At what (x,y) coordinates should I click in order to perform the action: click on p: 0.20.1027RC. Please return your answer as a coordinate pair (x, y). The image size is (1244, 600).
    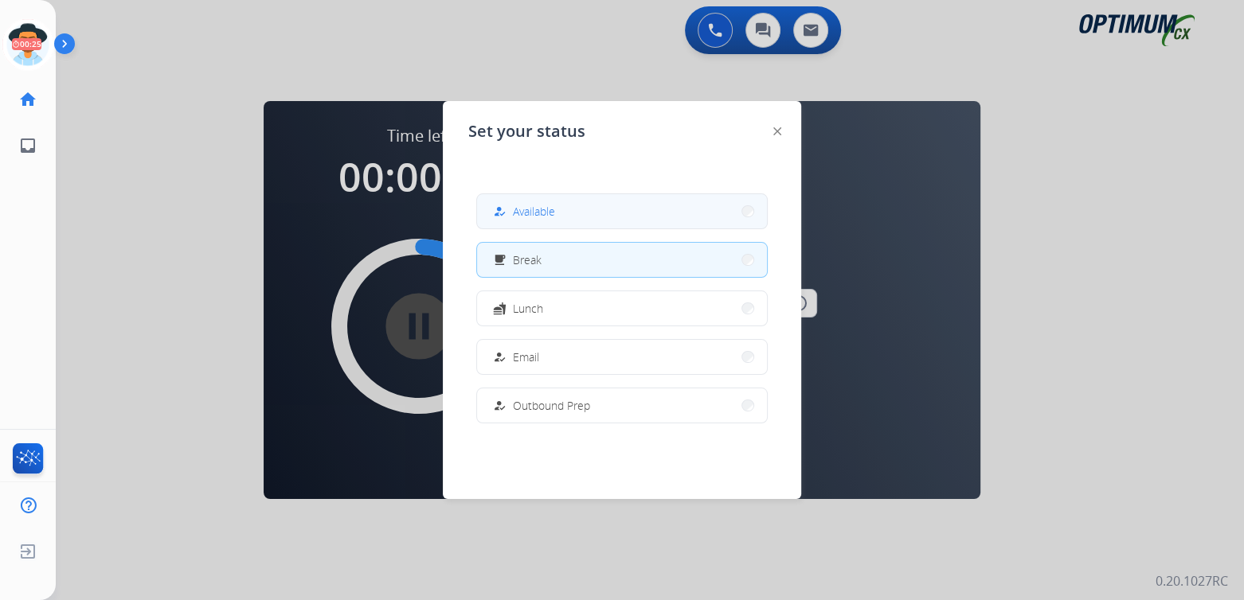
    Looking at the image, I should click on (1191, 581).